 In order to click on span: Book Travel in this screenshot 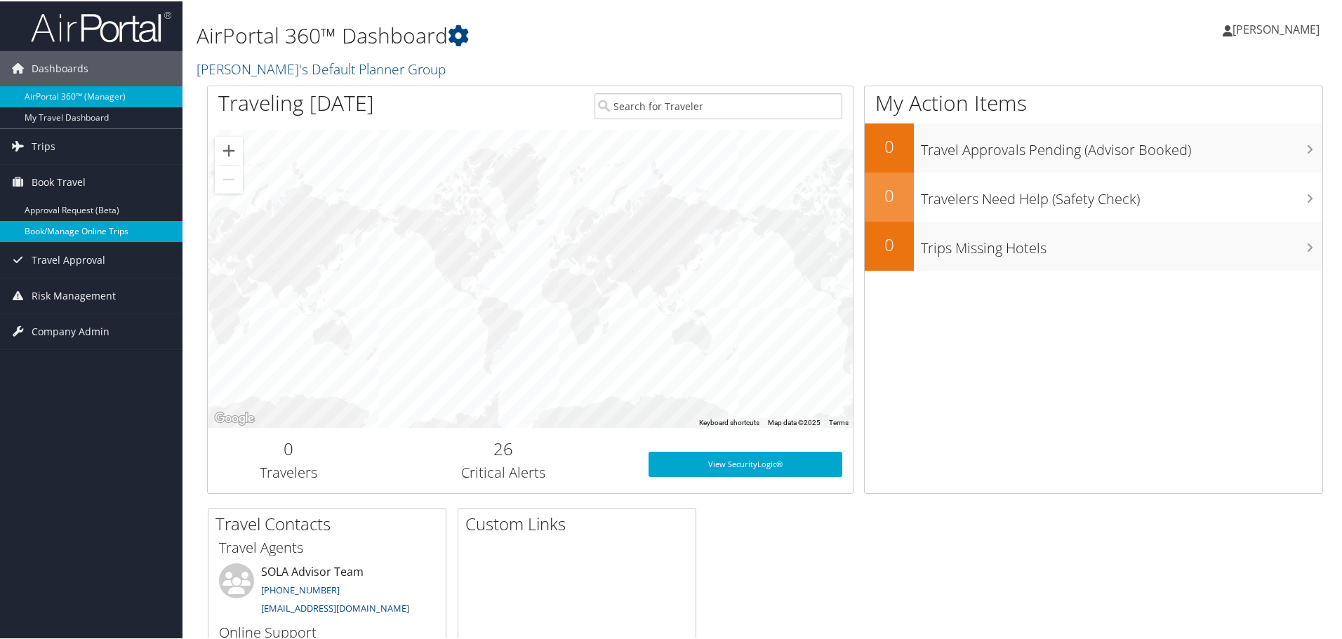, I will do `click(58, 181)`.